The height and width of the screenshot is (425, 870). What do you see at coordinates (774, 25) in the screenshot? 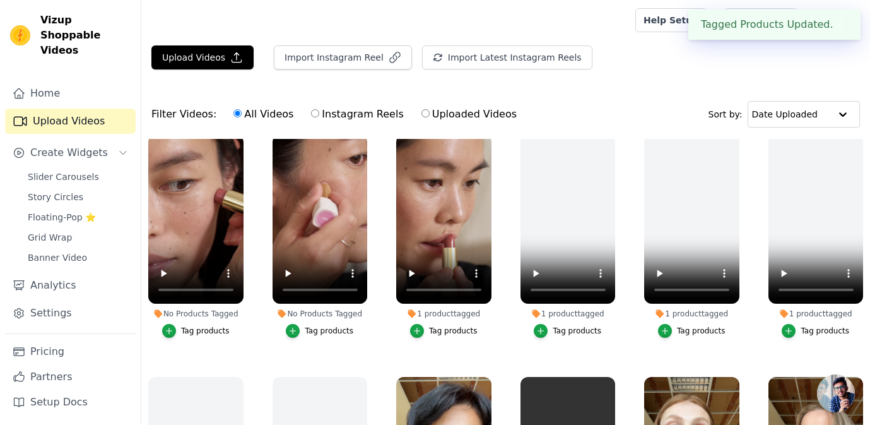
I see `div: Tagged Products Updated.` at bounding box center [774, 25].